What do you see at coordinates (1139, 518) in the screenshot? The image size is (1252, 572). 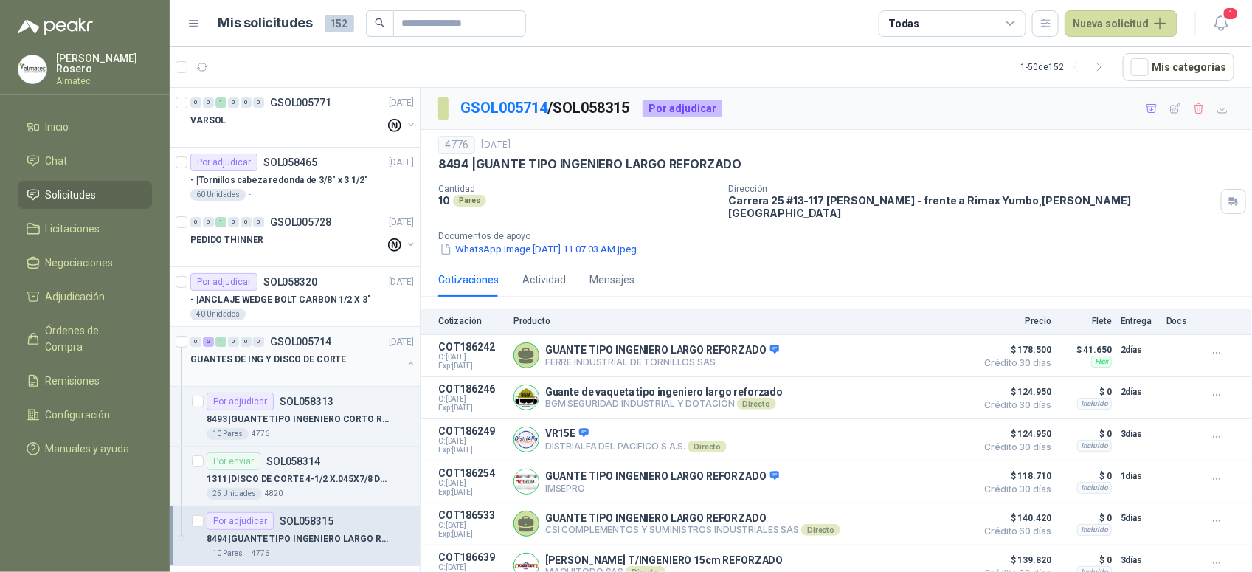 I see `p: 5 días` at bounding box center [1139, 518].